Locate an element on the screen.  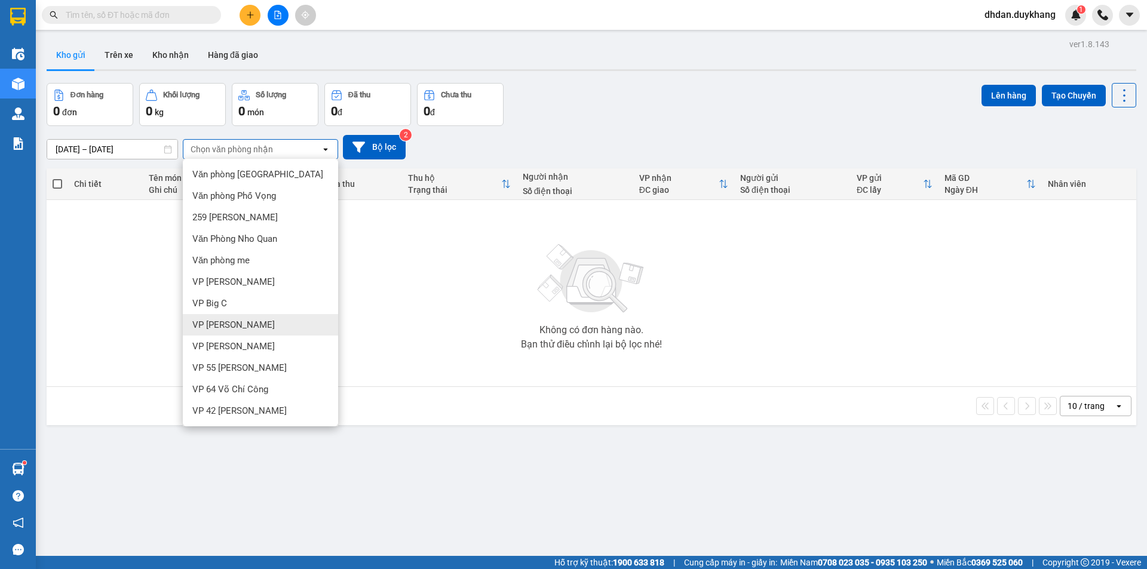
img: svg+xml;base64,PHN2ZyBjbGFzcz0ibGlzdC1wbHVnX19zdmciIHhtbG5zPSJodHRwOi8vd3d3LnczLm9yZy8yMDAwL3N2Zy... is located at coordinates (592, 279).